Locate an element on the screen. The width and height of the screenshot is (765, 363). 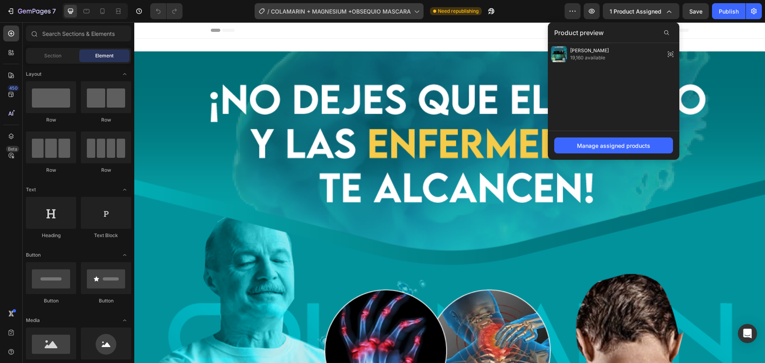
div: Manage assigned products is located at coordinates (614, 146).